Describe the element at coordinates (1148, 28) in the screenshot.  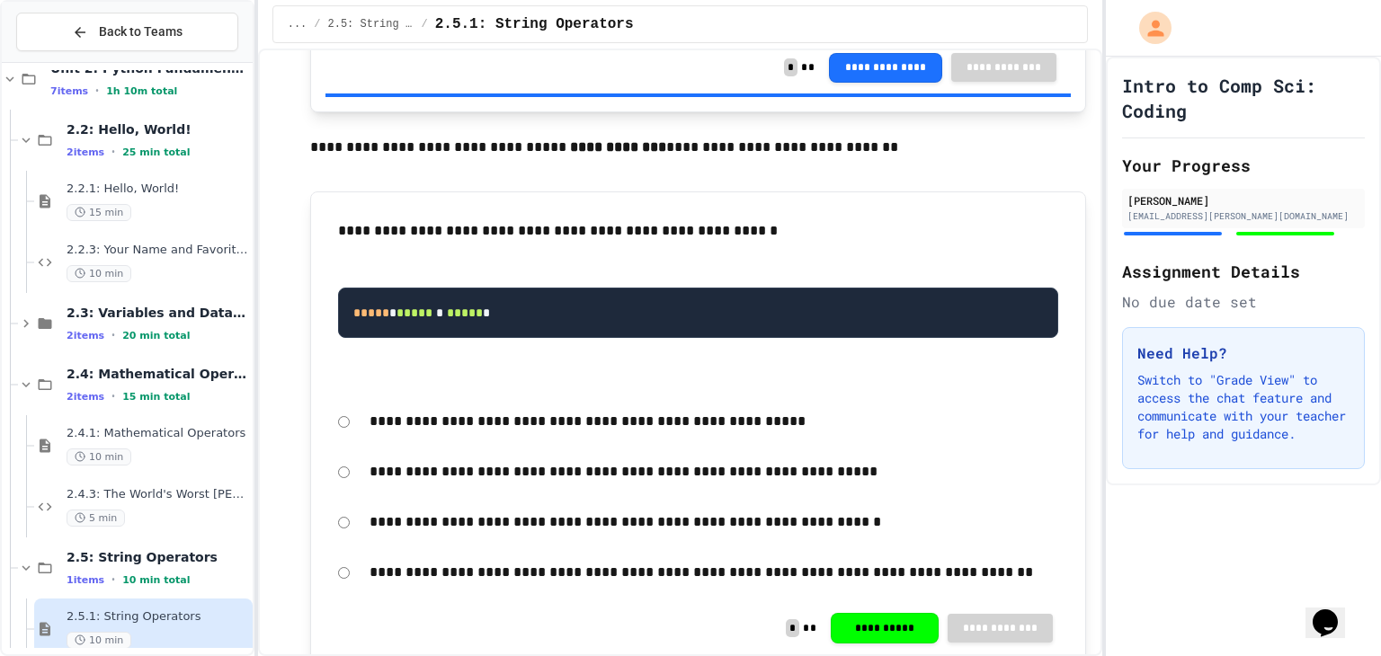
I see `div: My Account` at that location.